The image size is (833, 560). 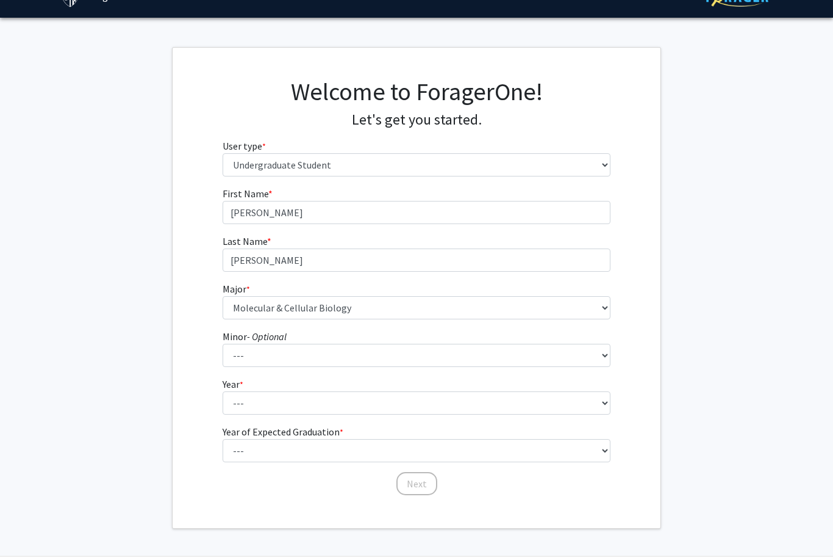 I want to click on button: Next, so click(x=417, y=483).